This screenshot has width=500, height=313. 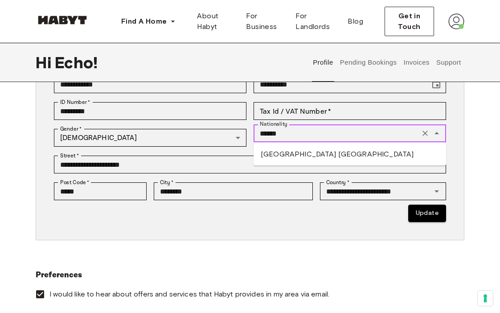 What do you see at coordinates (387, 62) in the screenshot?
I see `div: user profile tabs` at bounding box center [387, 62].